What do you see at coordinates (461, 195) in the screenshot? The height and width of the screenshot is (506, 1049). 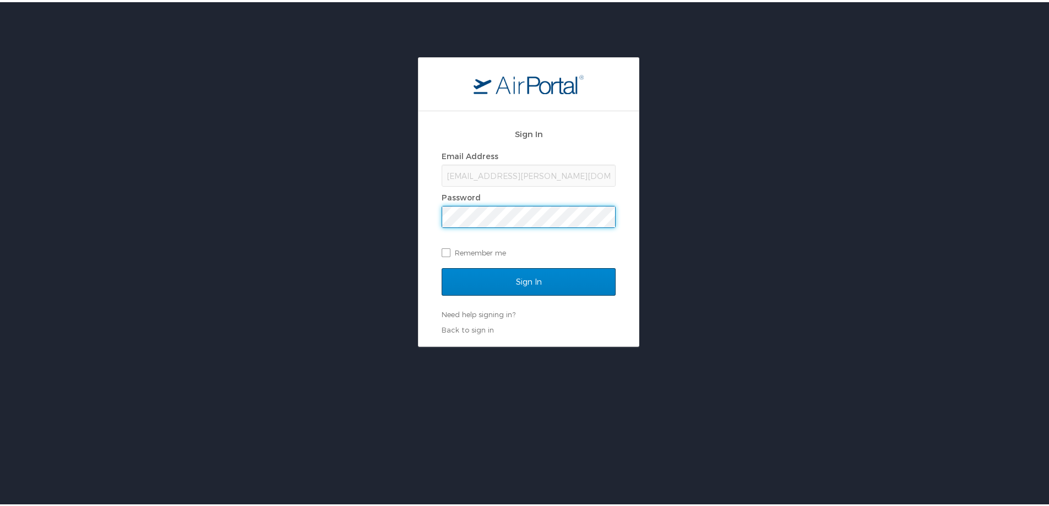 I see `label: Password` at bounding box center [461, 195].